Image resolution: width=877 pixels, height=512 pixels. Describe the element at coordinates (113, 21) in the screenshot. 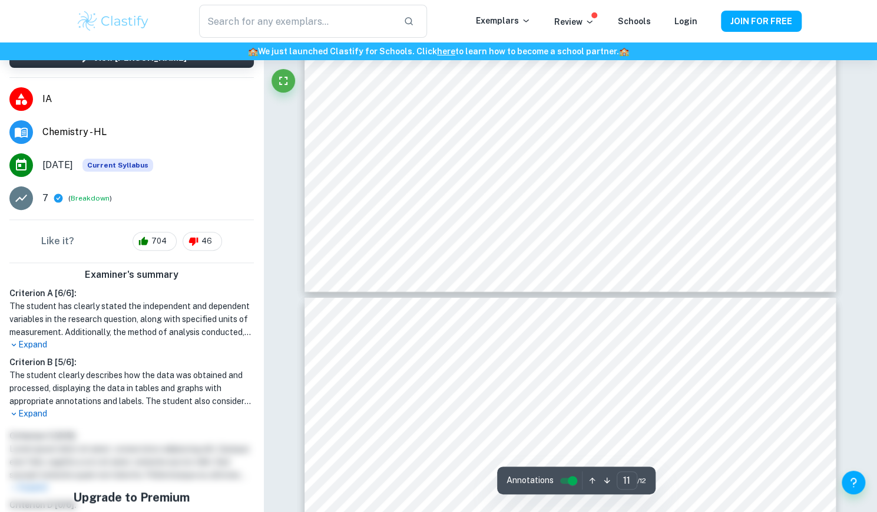

I see `a: Clastify logo` at that location.